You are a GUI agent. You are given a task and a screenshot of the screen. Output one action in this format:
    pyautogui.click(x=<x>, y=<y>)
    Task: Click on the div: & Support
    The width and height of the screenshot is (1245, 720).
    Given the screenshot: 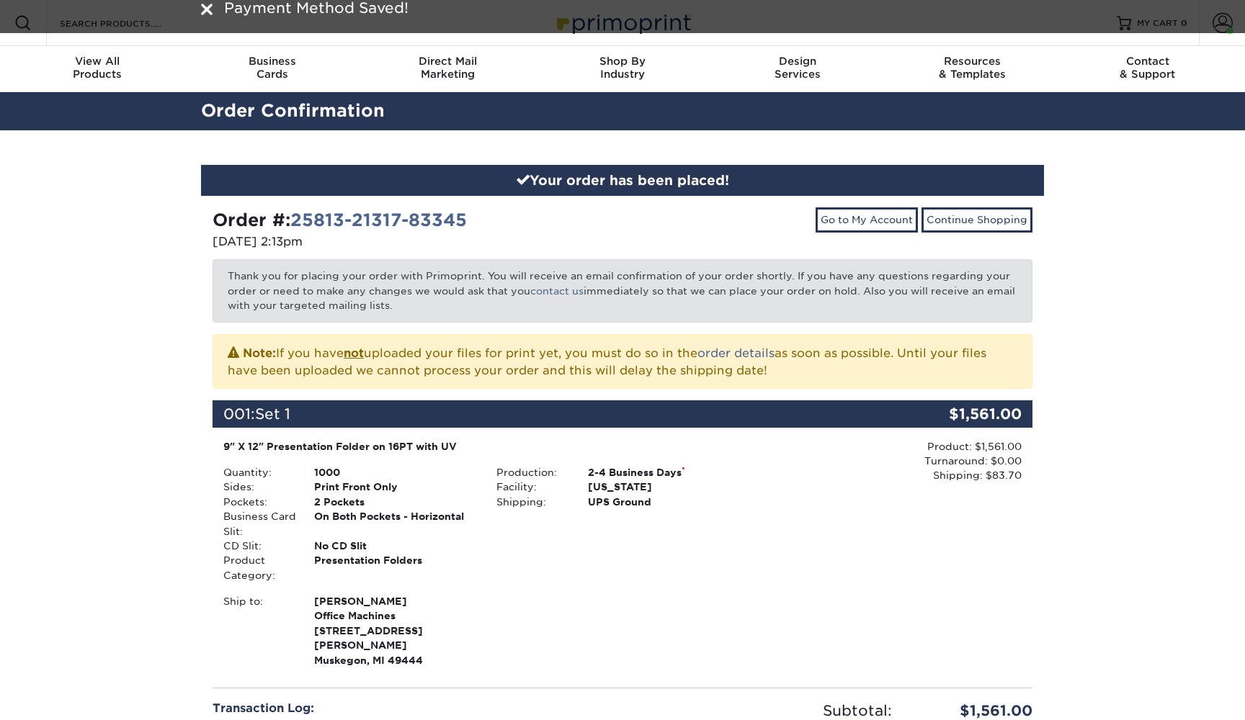 What is the action you would take?
    pyautogui.click(x=1147, y=68)
    